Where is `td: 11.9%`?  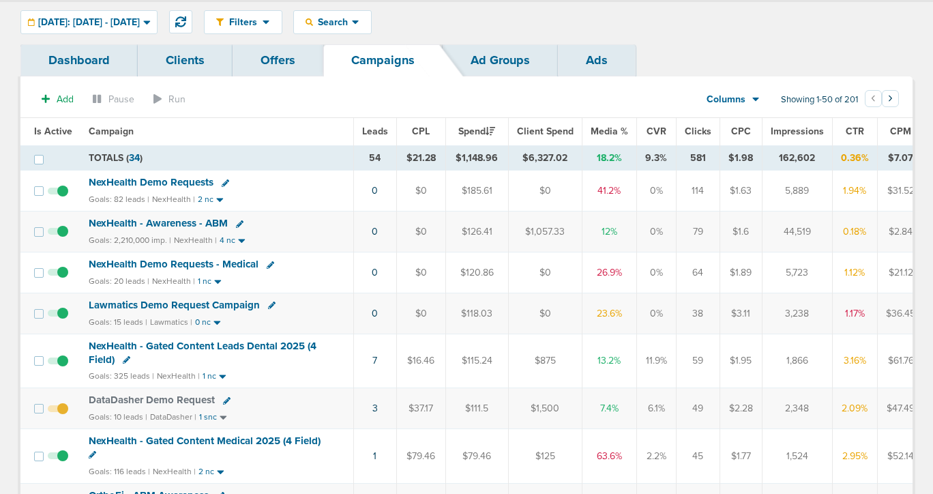
td: 11.9% is located at coordinates (656, 360).